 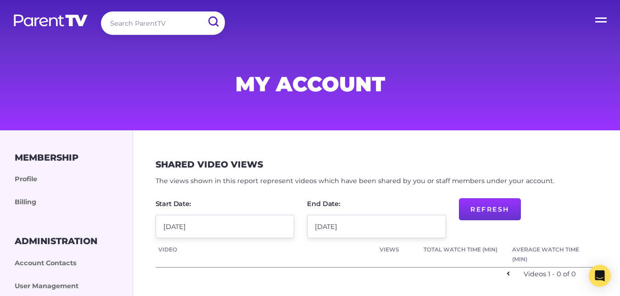 I want to click on a: Video, so click(x=266, y=249).